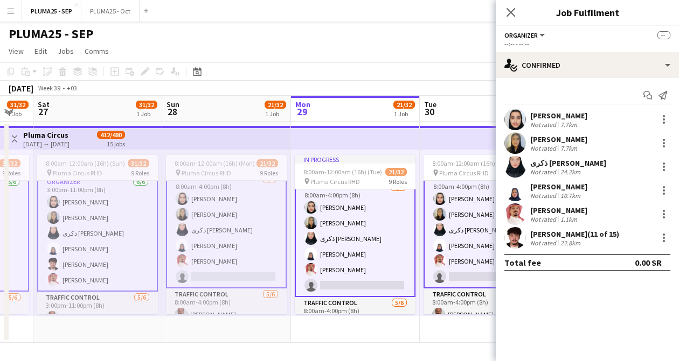  I want to click on div: In progress, so click(355, 159).